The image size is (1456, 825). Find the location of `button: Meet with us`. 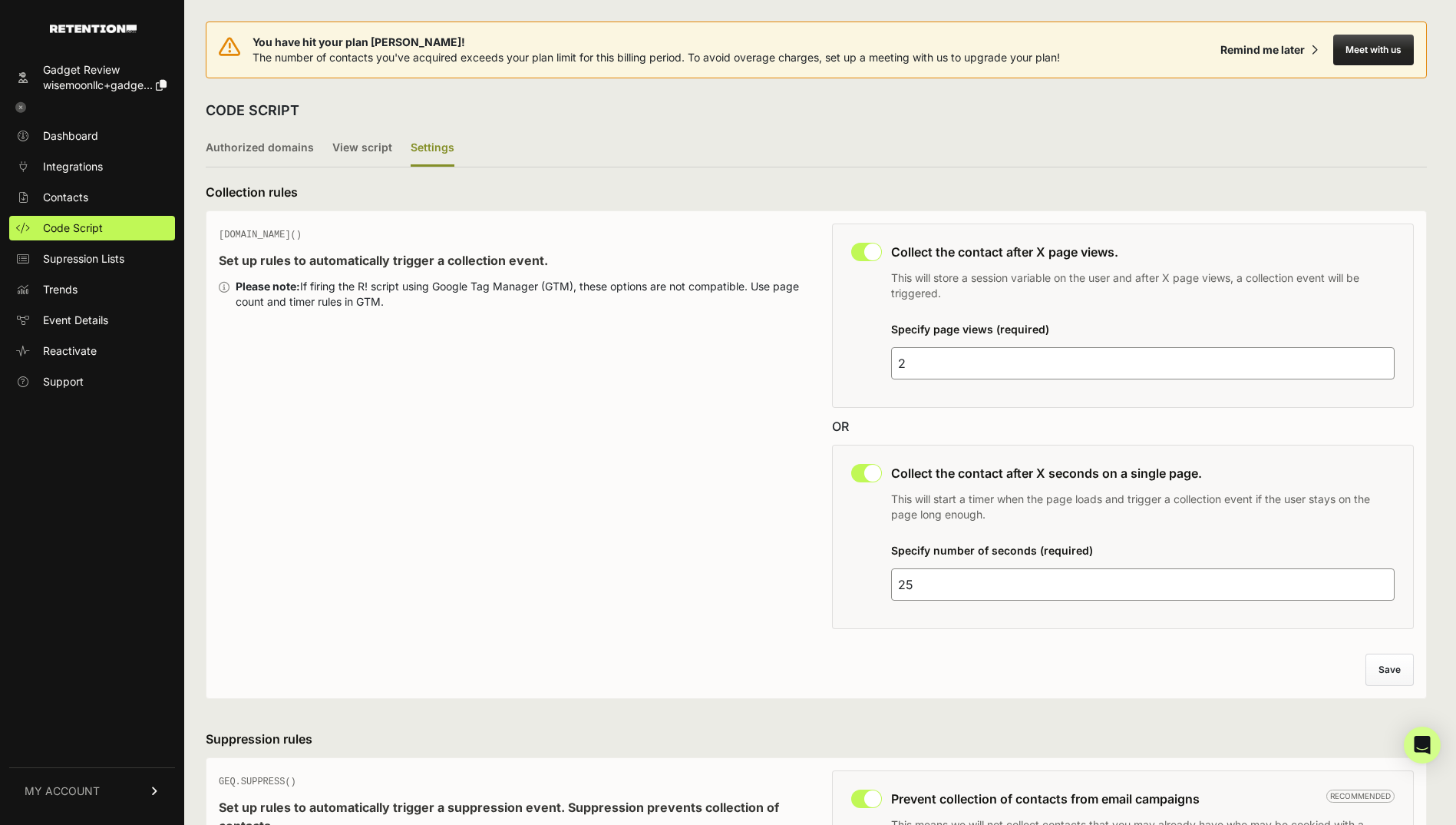

button: Meet with us is located at coordinates (1373, 50).